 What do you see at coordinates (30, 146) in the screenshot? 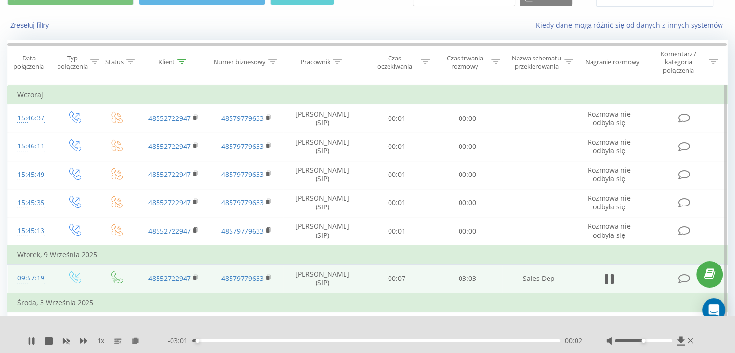
I see `div: 15:46:11` at bounding box center [30, 146].